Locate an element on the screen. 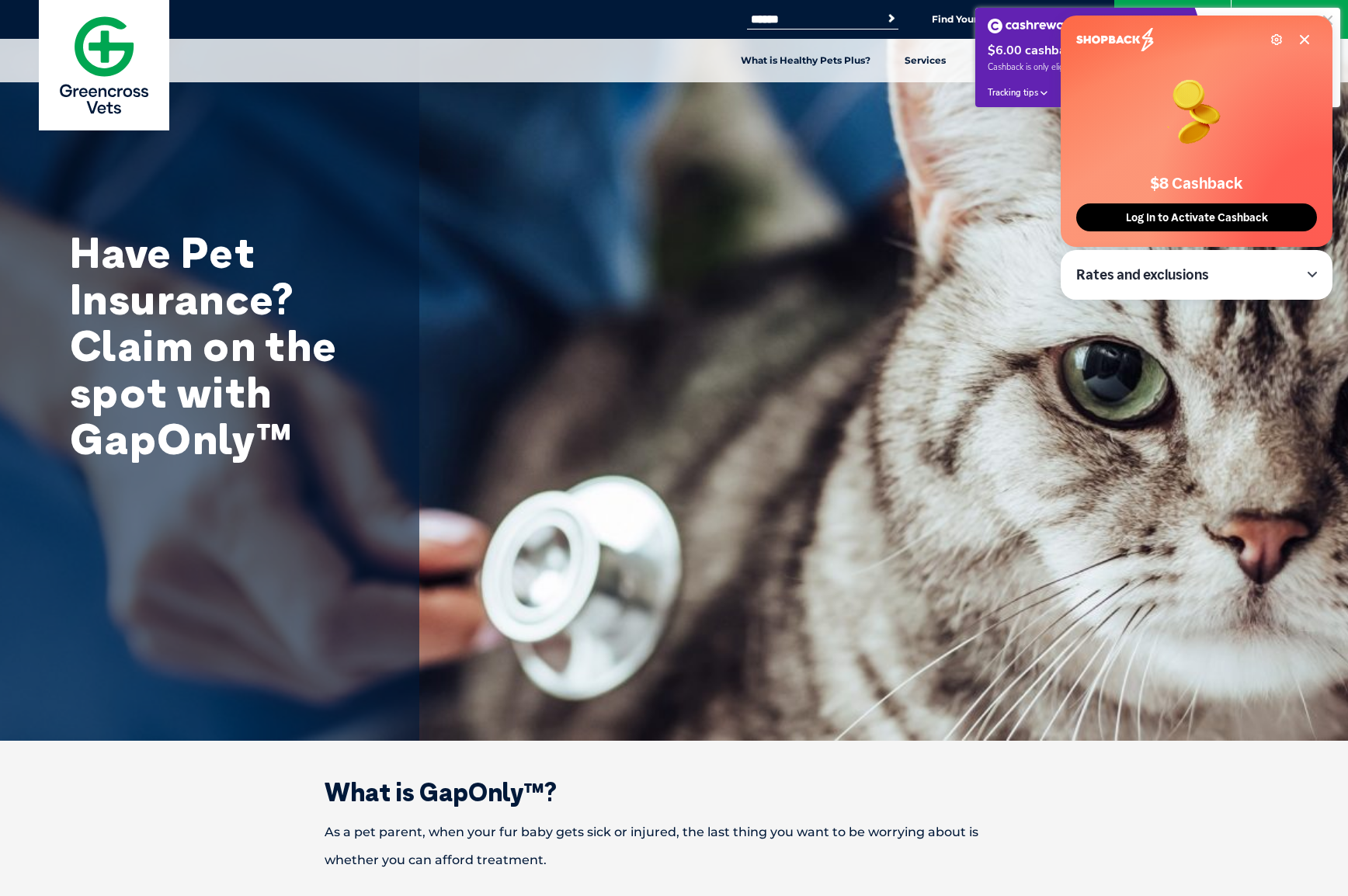 The width and height of the screenshot is (1348, 896). h2: What is GapOnly™? is located at coordinates (674, 792).